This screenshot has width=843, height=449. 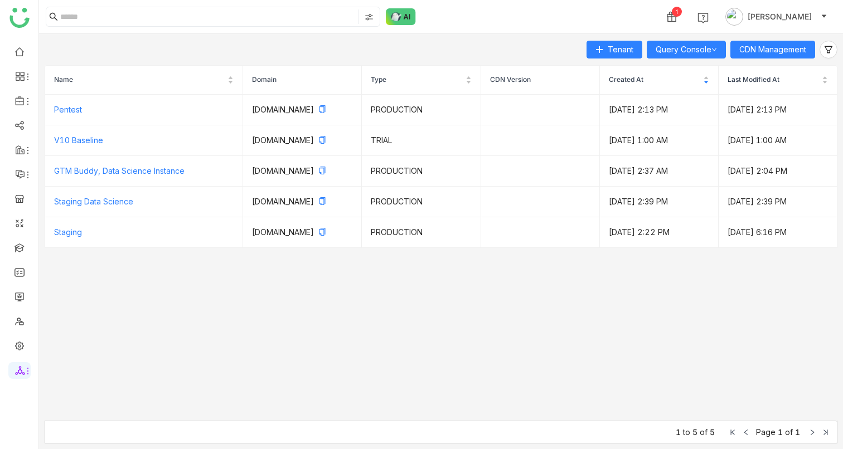 I want to click on img: logo, so click(x=20, y=18).